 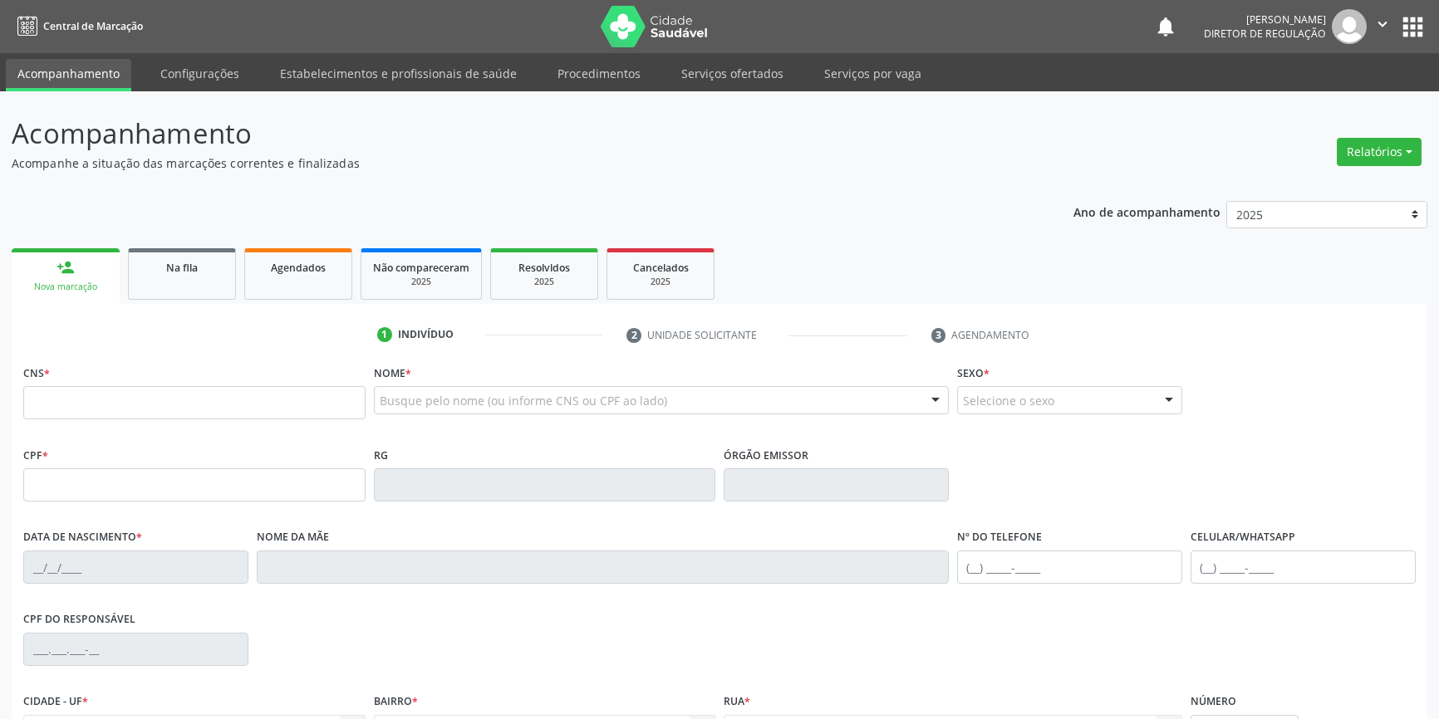 What do you see at coordinates (79, 620) in the screenshot?
I see `label: CPF do responsável` at bounding box center [79, 620].